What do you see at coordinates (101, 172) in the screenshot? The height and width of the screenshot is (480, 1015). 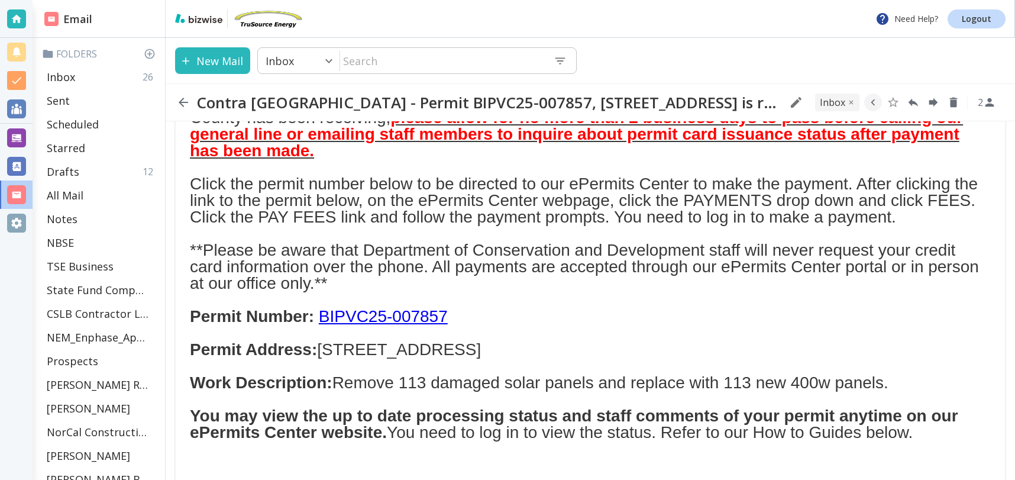 I see `div: Drafts12` at bounding box center [101, 172].